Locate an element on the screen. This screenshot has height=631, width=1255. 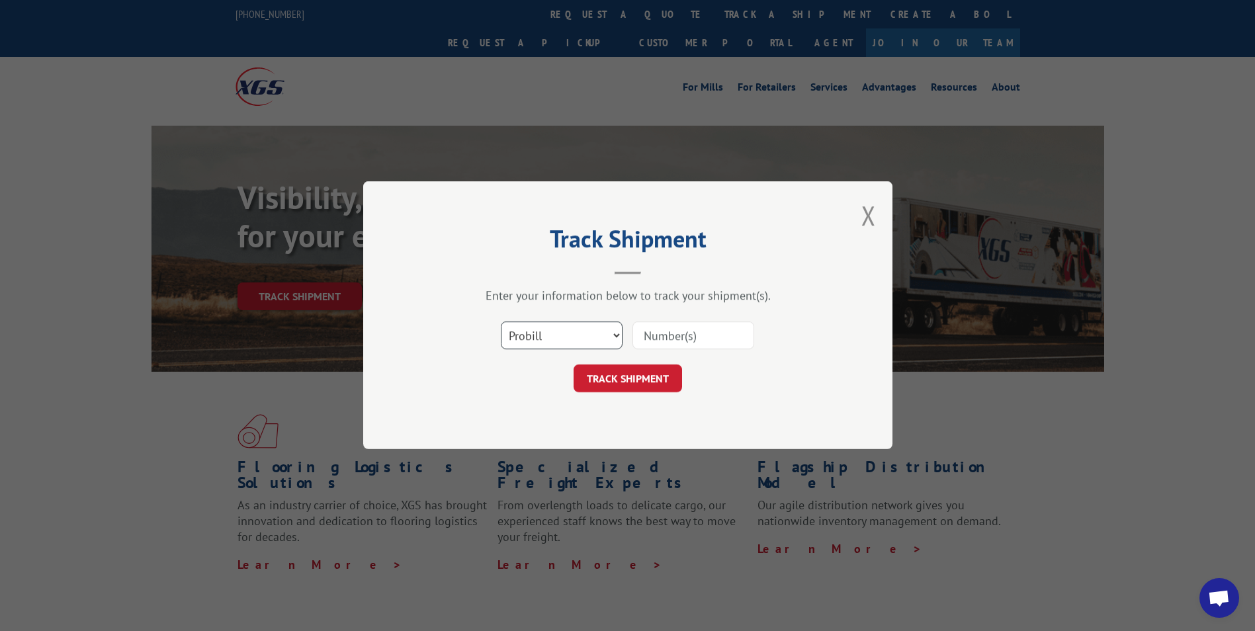
button: Close modal is located at coordinates (869, 215).